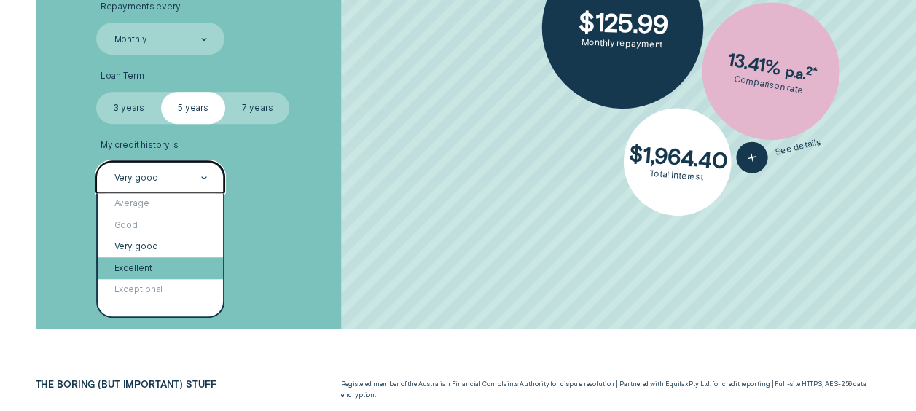 The width and height of the screenshot is (916, 411). Describe the element at coordinates (694, 383) in the screenshot. I see `span: P T Y` at that location.